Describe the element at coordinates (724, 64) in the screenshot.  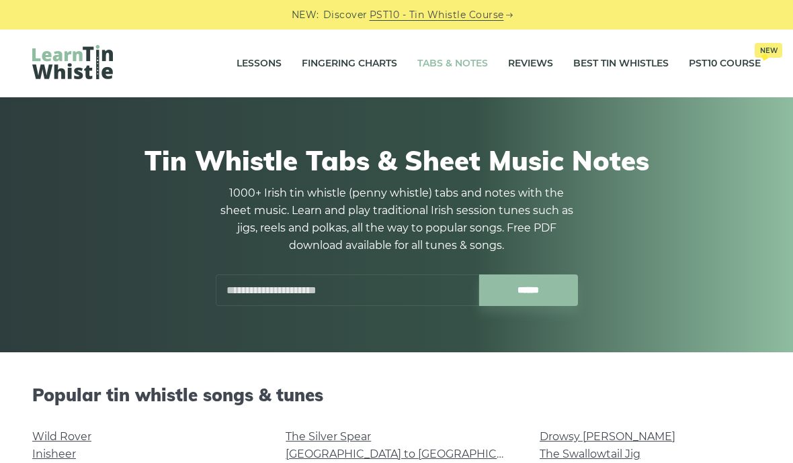
I see `a: PST10 CourseNew` at that location.